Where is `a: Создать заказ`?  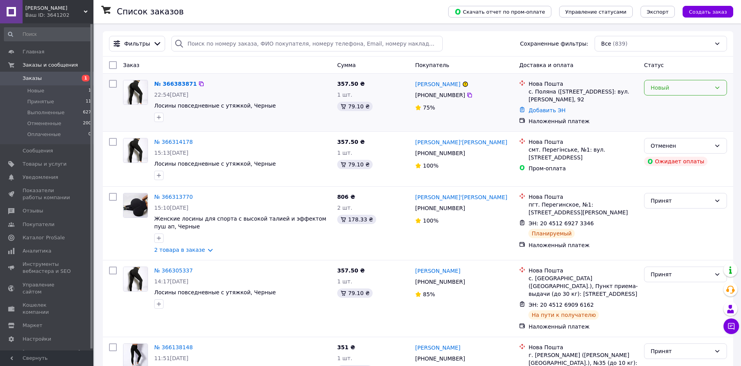 a: Создать заказ is located at coordinates (704, 11).